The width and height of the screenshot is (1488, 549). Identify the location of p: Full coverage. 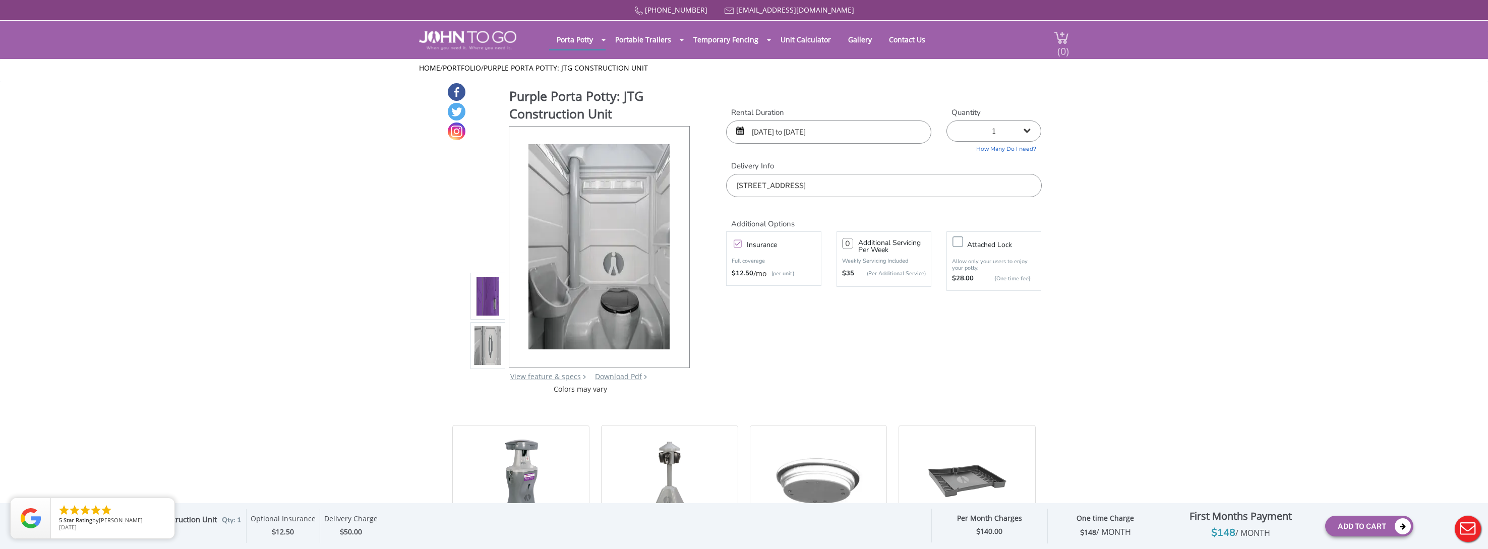
(773, 261).